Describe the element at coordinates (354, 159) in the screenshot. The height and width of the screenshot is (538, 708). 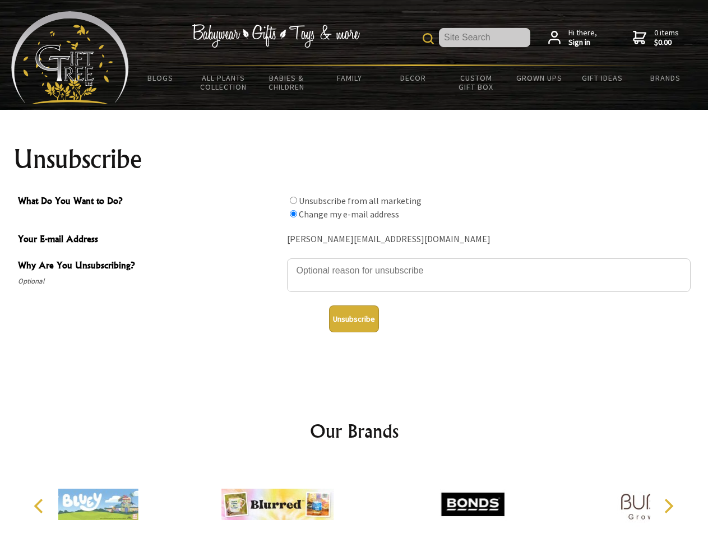
I see `h1: Unsubscribe` at that location.